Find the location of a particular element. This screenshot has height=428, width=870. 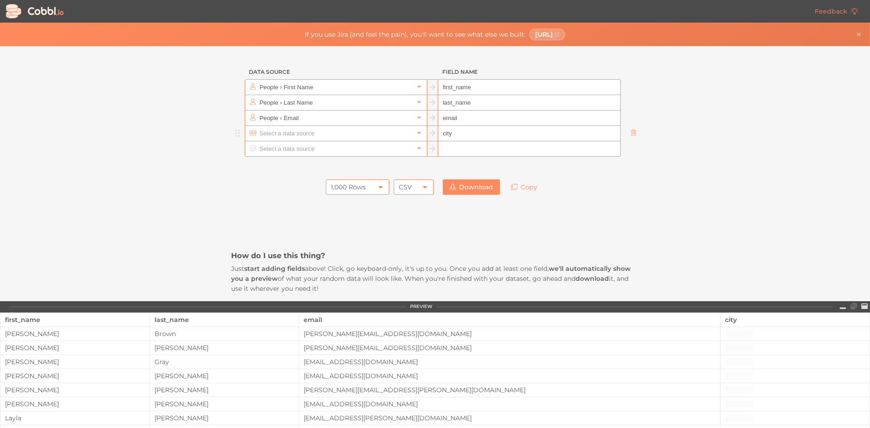

div: Layla is located at coordinates (75, 418).